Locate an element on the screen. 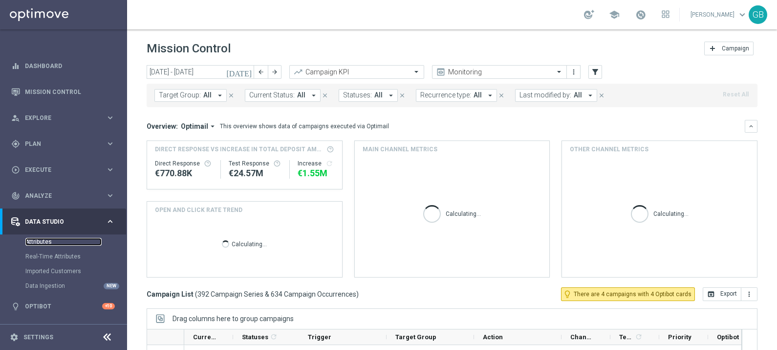 The image size is (777, 350). button: equalizer Dashboard is located at coordinates (63, 66).